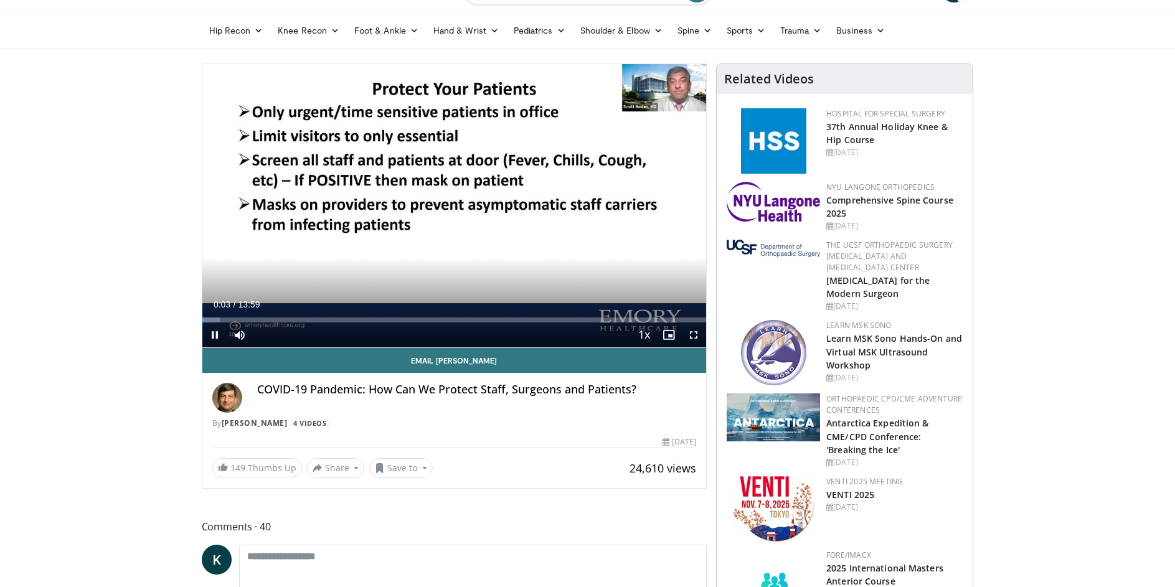 The width and height of the screenshot is (1175, 587). Describe the element at coordinates (861, 31) in the screenshot. I see `a: Business` at that location.